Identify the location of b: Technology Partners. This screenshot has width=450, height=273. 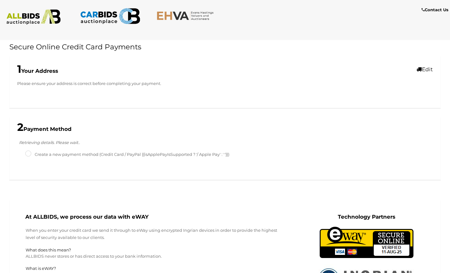
(367, 217).